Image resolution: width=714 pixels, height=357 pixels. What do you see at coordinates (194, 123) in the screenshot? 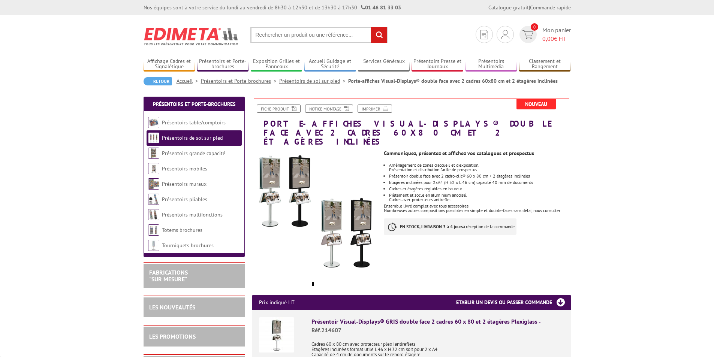
I see `a: Présentoirs table/comptoirs` at bounding box center [194, 123].